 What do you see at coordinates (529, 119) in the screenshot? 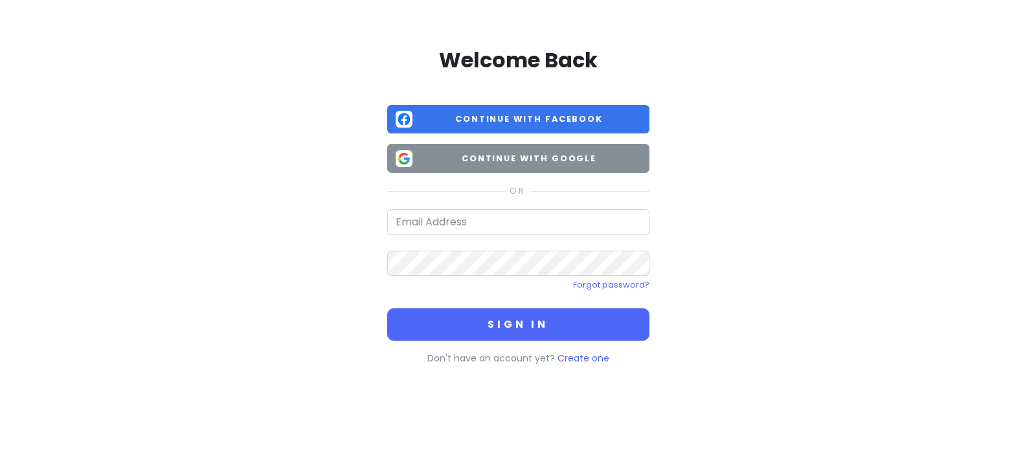
I see `span: Continue with Facebook` at bounding box center [529, 119].